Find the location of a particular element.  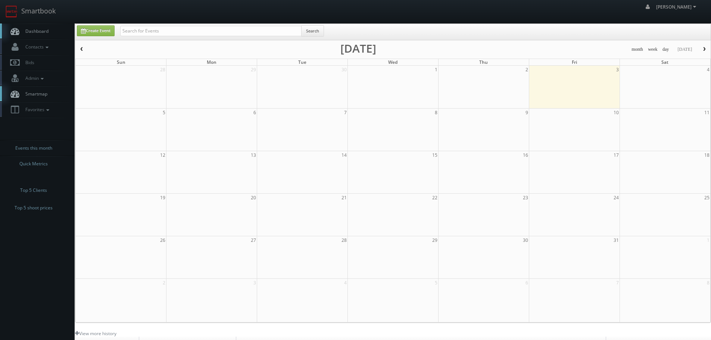

span: Favorites is located at coordinates (36, 109).